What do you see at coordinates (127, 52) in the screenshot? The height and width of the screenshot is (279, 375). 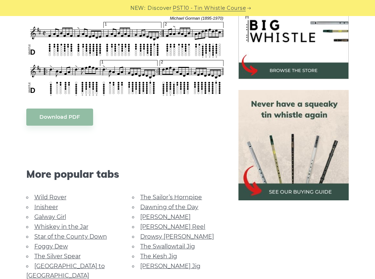 I see `img: The Mountain Road Tin Whistle Tabs & Sheet Music` at bounding box center [127, 52].